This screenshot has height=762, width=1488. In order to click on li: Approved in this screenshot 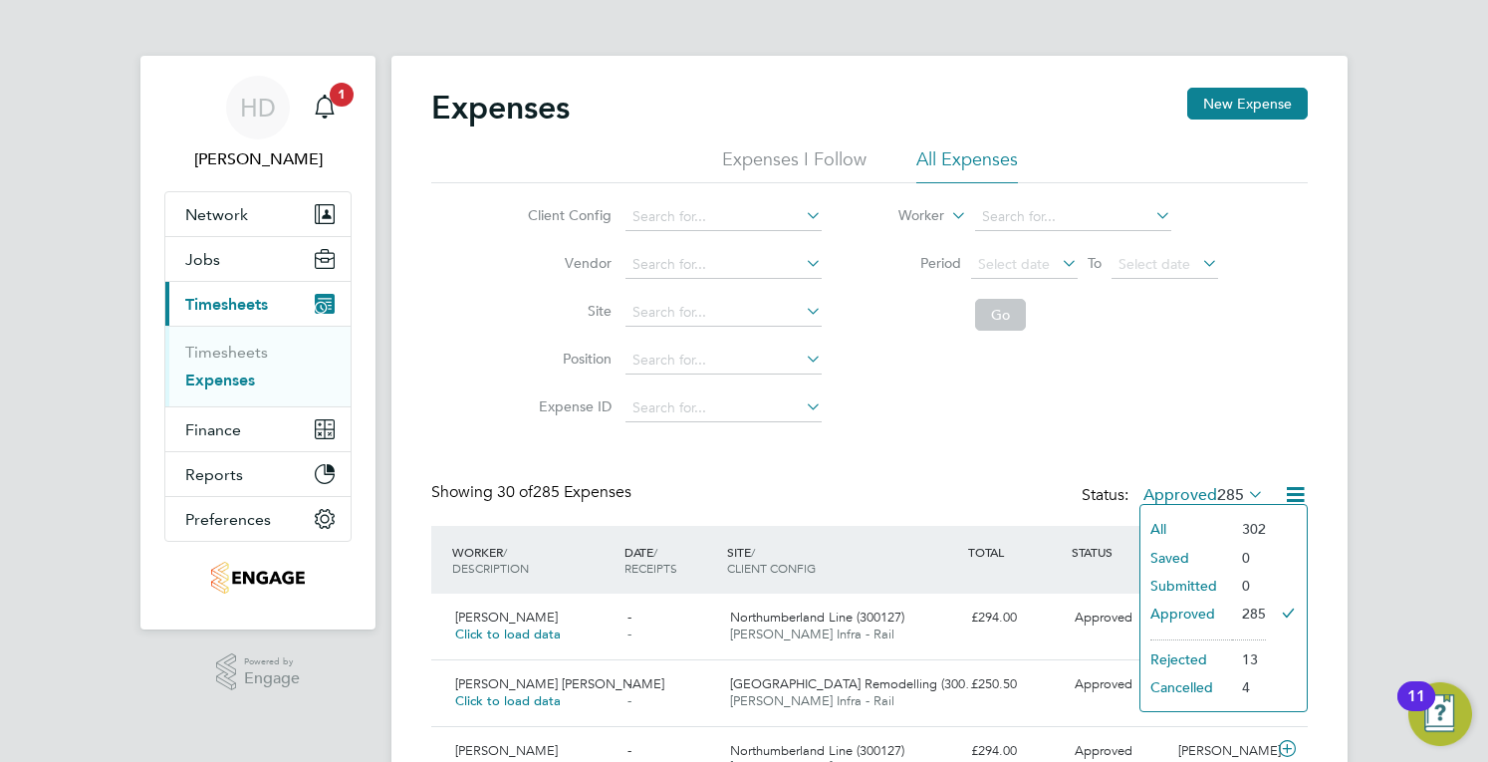, I will do `click(1186, 613)`.